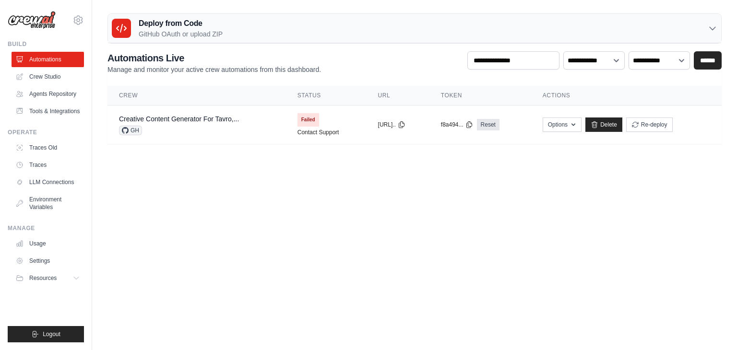  I want to click on a: Traces, so click(48, 165).